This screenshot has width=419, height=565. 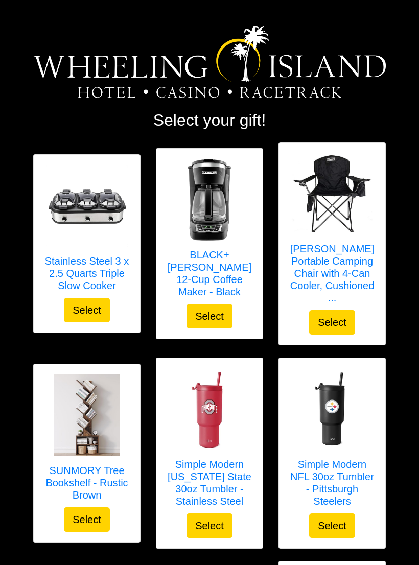 I want to click on a: Coleman Portable Camping Chair with 4-Can Cooler, Cushioned Seat & Back with Side Pockets & Cup H..., so click(x=332, y=232).